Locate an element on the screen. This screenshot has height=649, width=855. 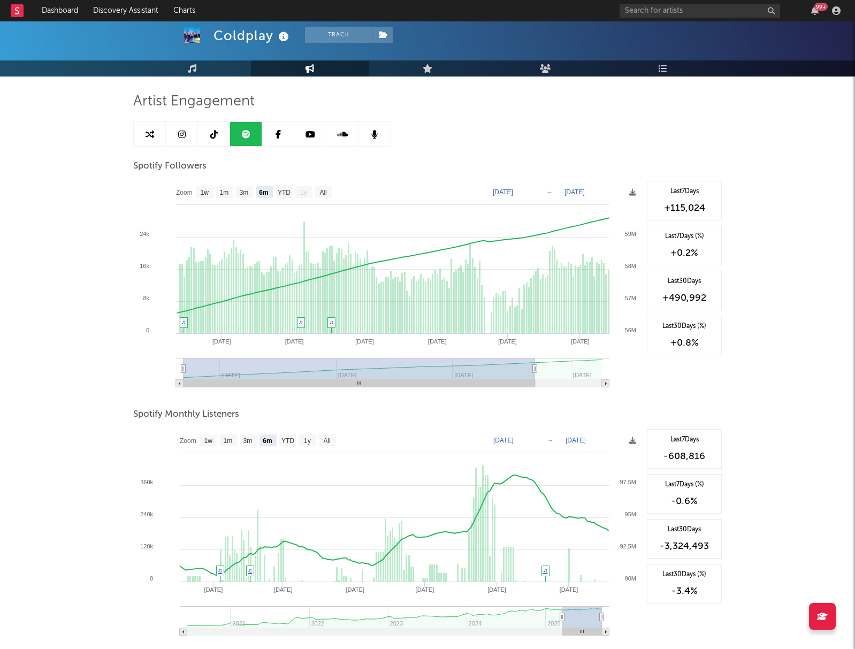
div: -3.4 % is located at coordinates (685, 592).